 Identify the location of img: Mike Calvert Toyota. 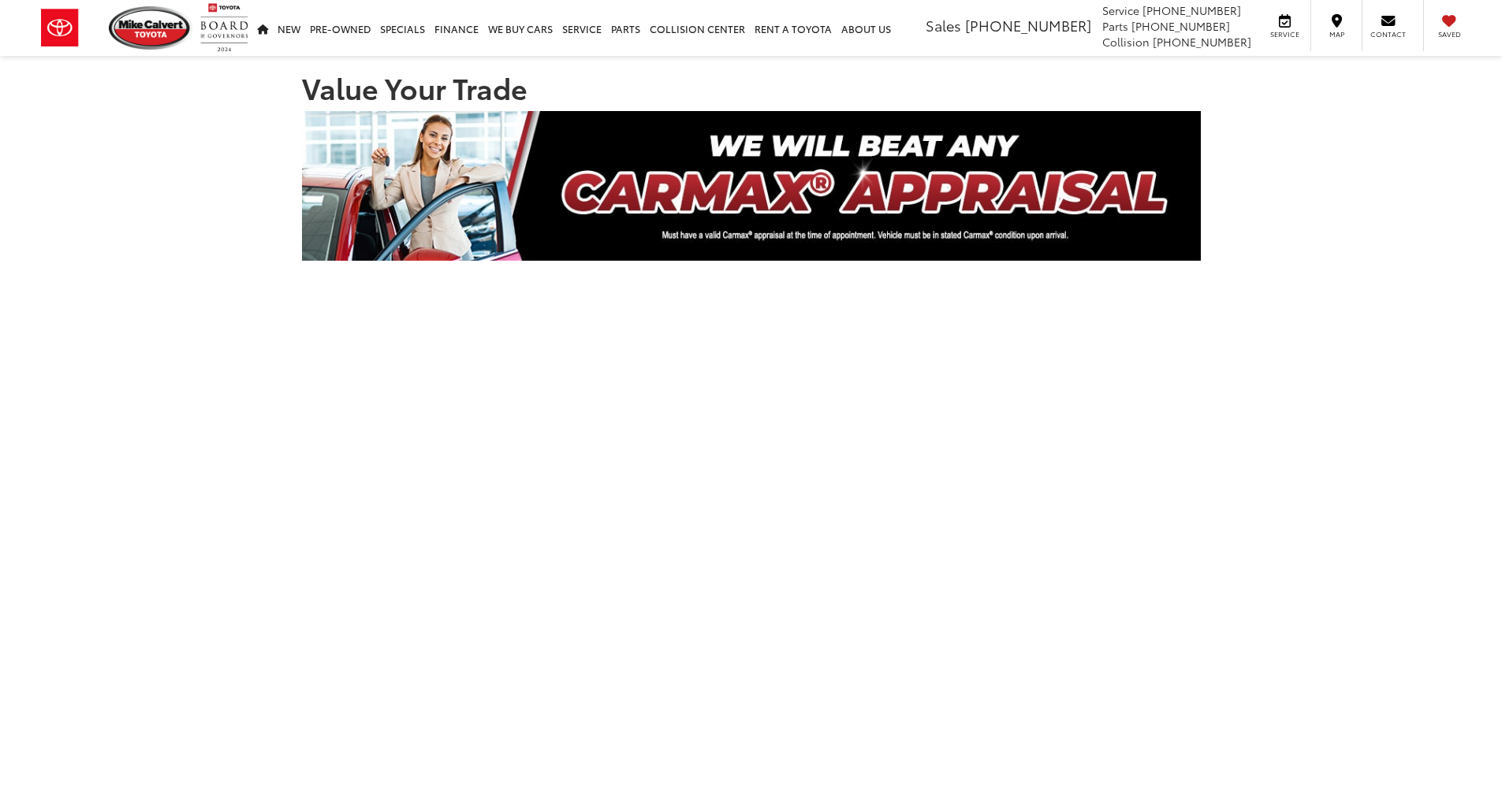
(151, 28).